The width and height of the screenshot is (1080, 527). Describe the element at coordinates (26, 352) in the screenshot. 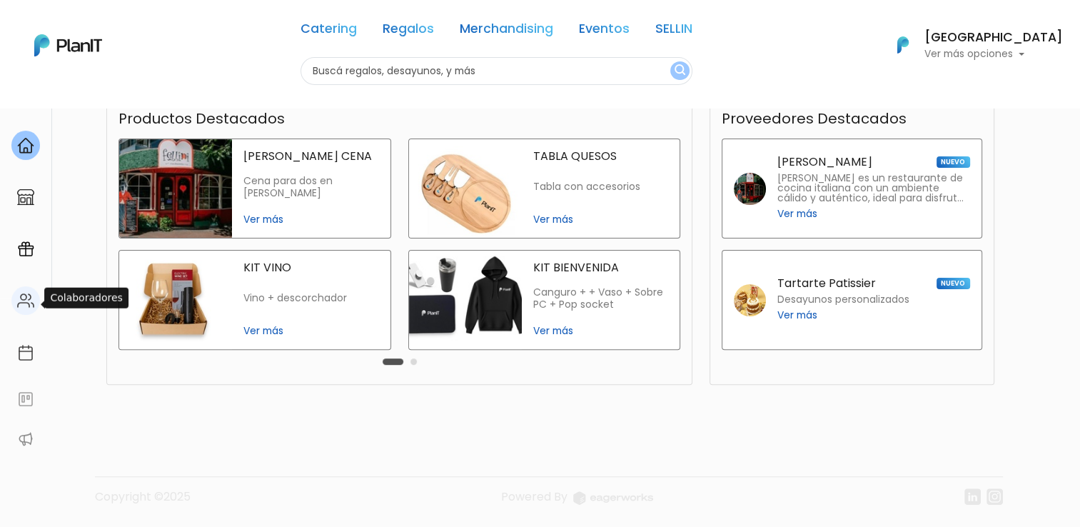

I see `img: calendar-87d922413cdce8b2cf7b7f5f62616a5cf9e4887200fb71536465627b3292af00.svg` at that location.